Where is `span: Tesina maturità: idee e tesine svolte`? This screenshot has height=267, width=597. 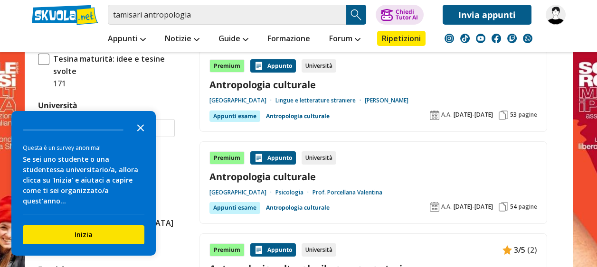
span: Tesina maturità: idee e tesine svolte is located at coordinates (112, 65).